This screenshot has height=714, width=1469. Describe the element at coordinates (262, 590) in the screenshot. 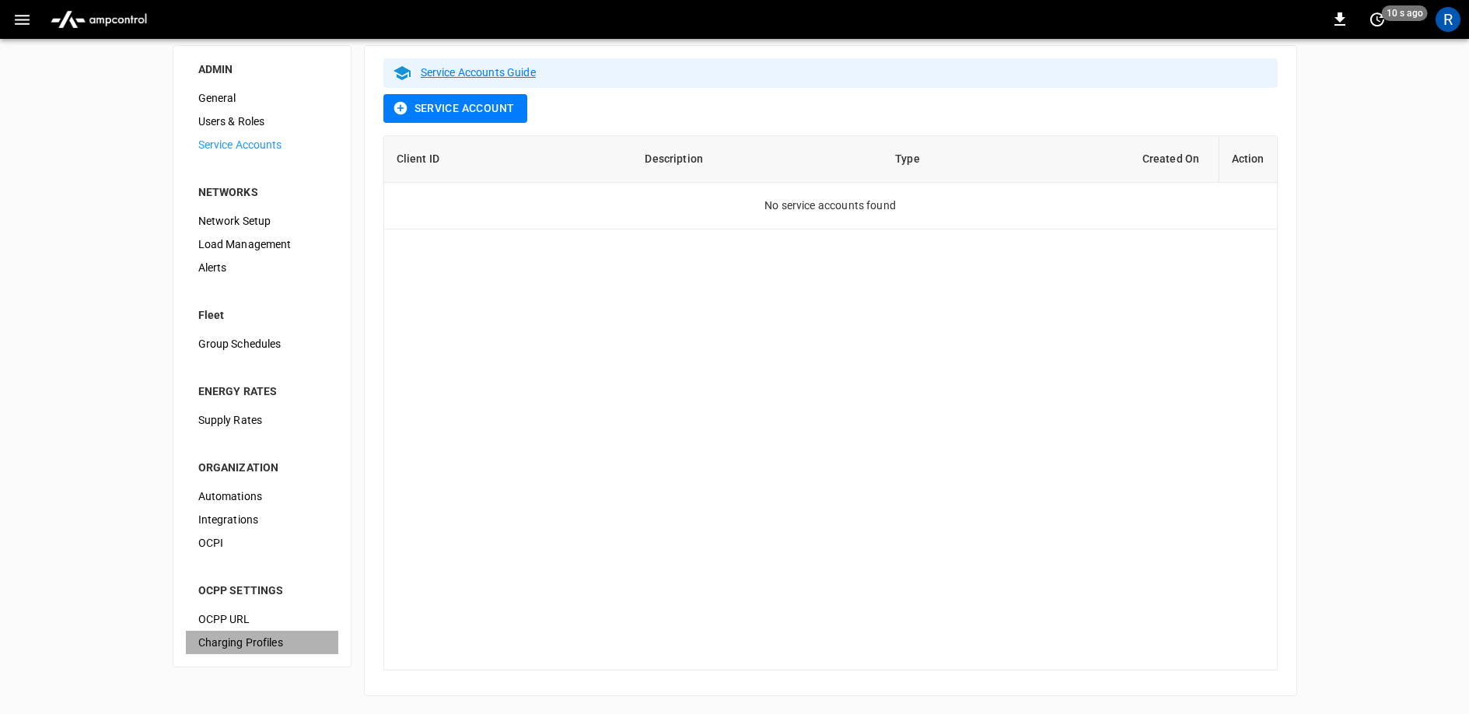

I see `div: OCPP SETTINGS` at that location.